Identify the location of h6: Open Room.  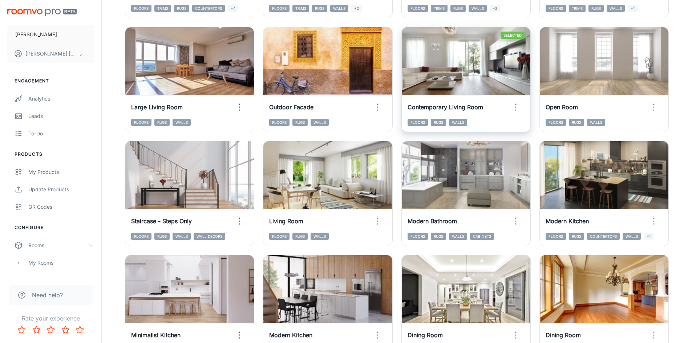
(562, 107).